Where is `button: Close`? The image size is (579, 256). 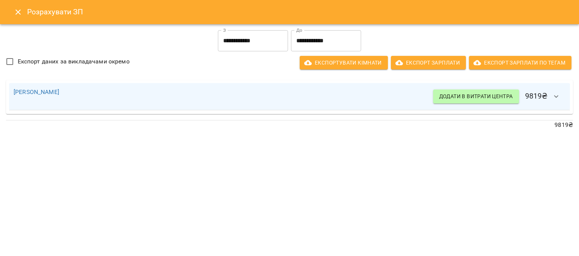
button: Close is located at coordinates (18, 12).